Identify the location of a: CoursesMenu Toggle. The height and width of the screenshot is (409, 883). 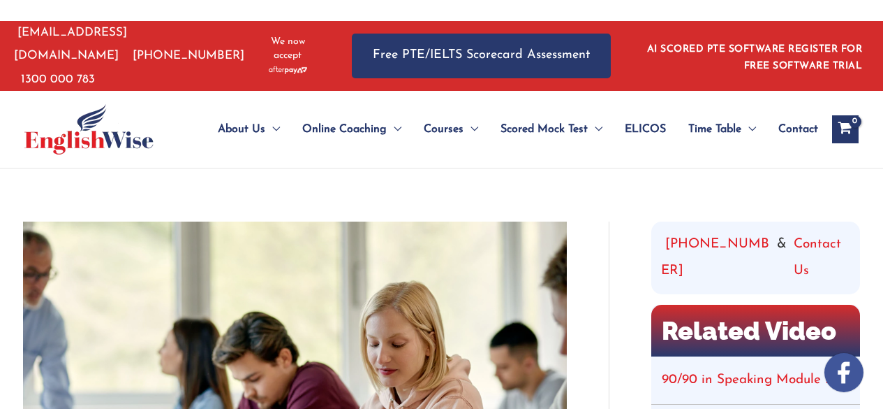
(451, 129).